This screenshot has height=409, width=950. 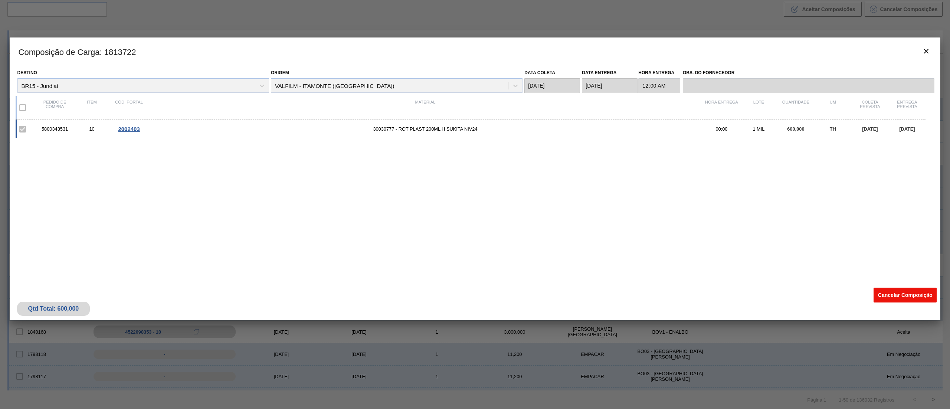 What do you see at coordinates (92, 129) in the screenshot?
I see `div: 10` at bounding box center [92, 129].